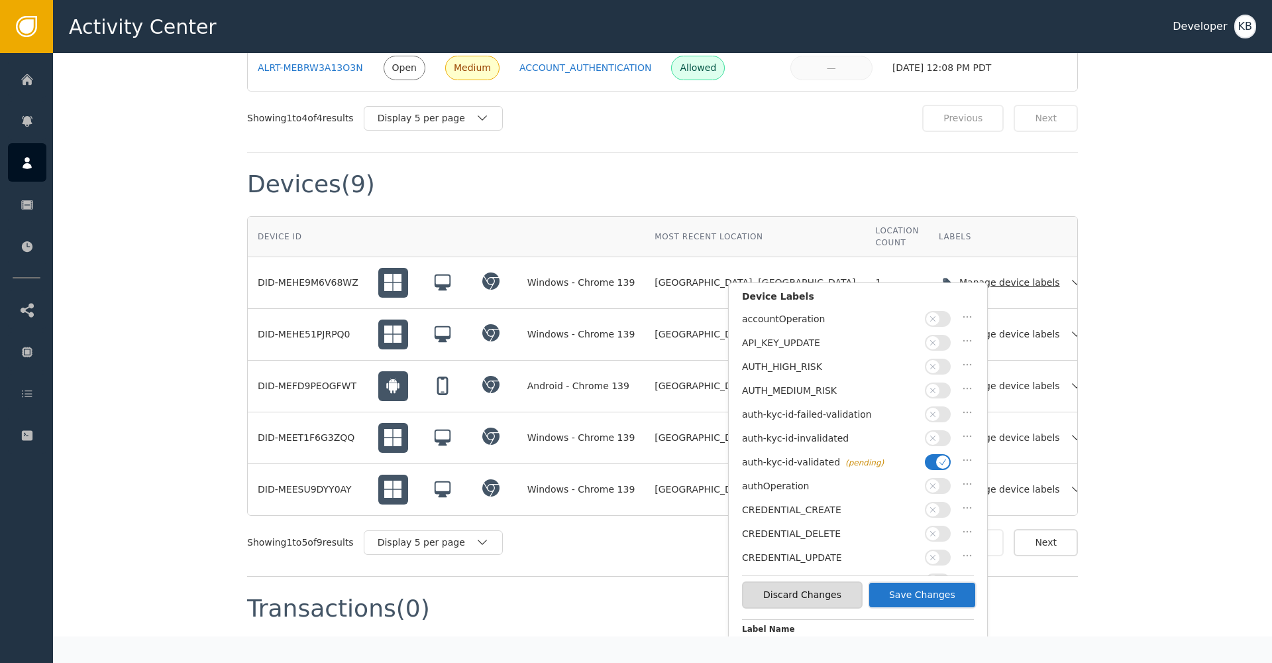  Describe the element at coordinates (586, 68) in the screenshot. I see `a: ACCOUNT_AUTHENTICATION` at that location.